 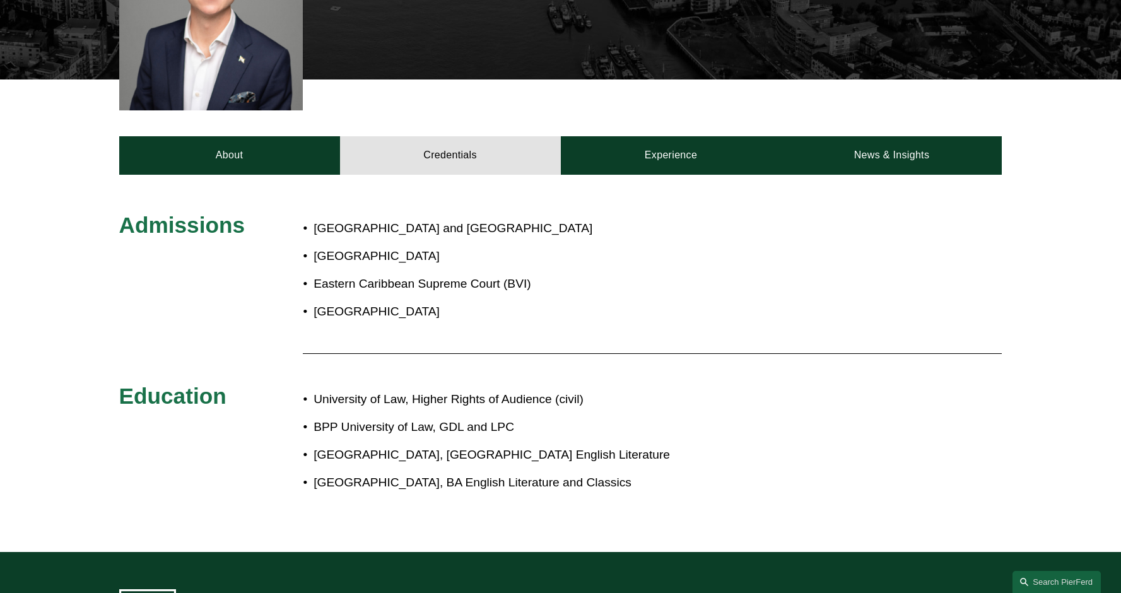 What do you see at coordinates (671, 155) in the screenshot?
I see `a: Experience` at bounding box center [671, 155].